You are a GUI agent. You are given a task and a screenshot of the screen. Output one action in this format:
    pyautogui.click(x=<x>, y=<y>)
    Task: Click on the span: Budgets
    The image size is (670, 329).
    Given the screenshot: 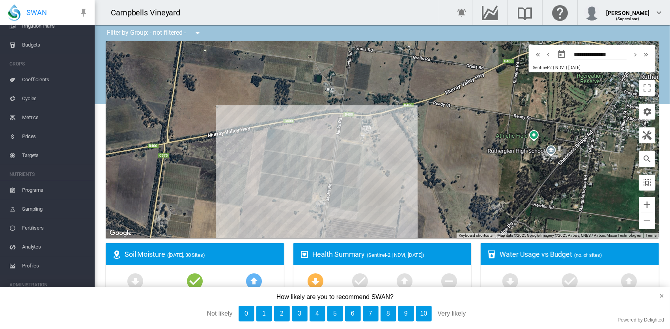 What is the action you would take?
    pyautogui.click(x=55, y=45)
    